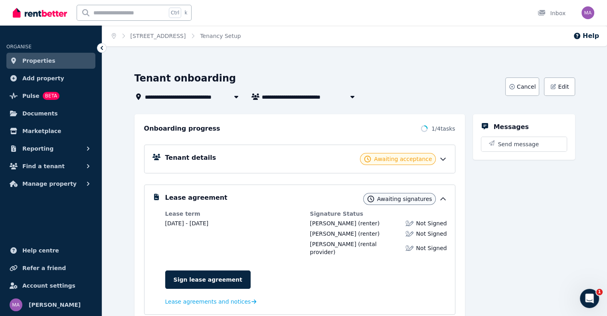 The image size is (607, 316). What do you see at coordinates (522, 87) in the screenshot?
I see `button: Cancel` at bounding box center [522, 87].